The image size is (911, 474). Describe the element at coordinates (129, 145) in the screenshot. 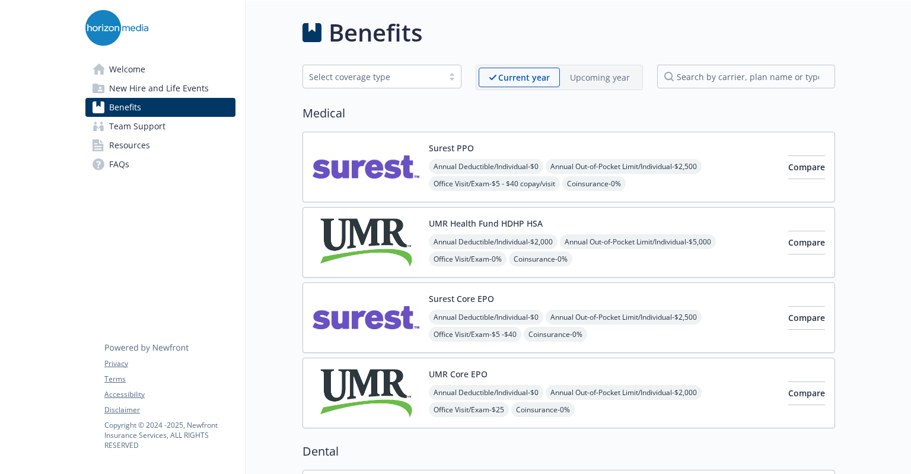

I see `span: Resources` at that location.